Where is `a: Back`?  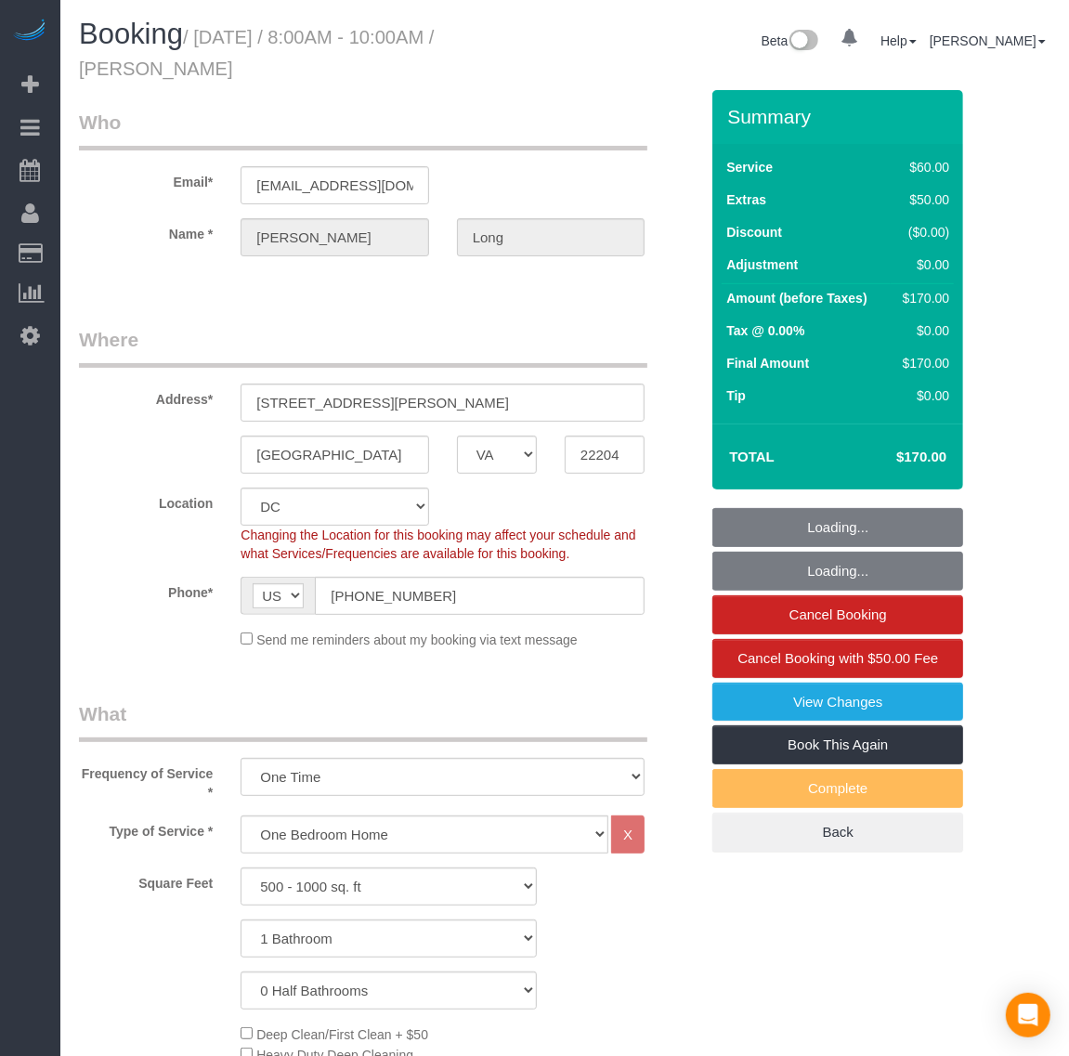
a: Back is located at coordinates (837, 832).